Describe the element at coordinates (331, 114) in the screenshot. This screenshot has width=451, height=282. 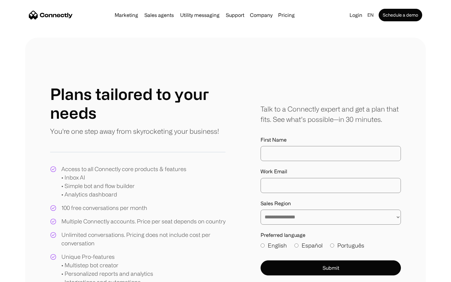
I see `div: Talk to a Connectly expert and get a plan that fits. See what’s possible—in 30 minutes.` at that location.